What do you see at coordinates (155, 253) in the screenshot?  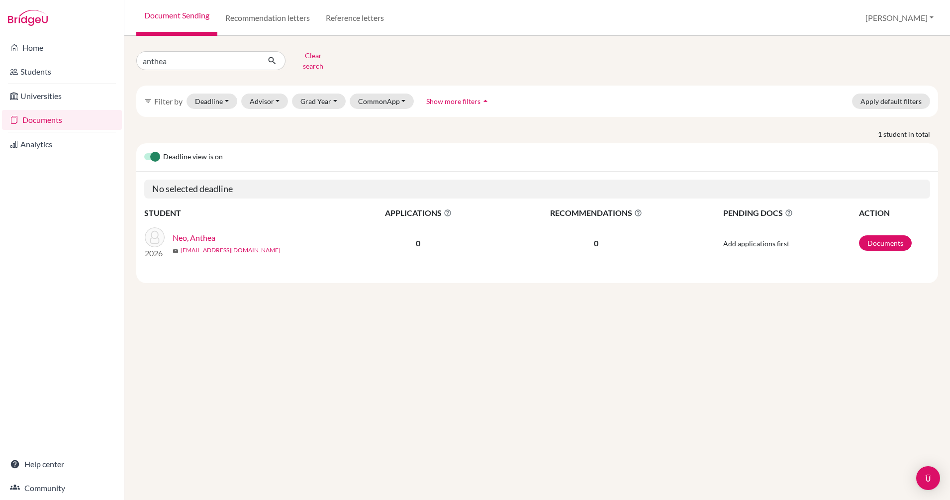 I see `p: 2026` at bounding box center [155, 253].